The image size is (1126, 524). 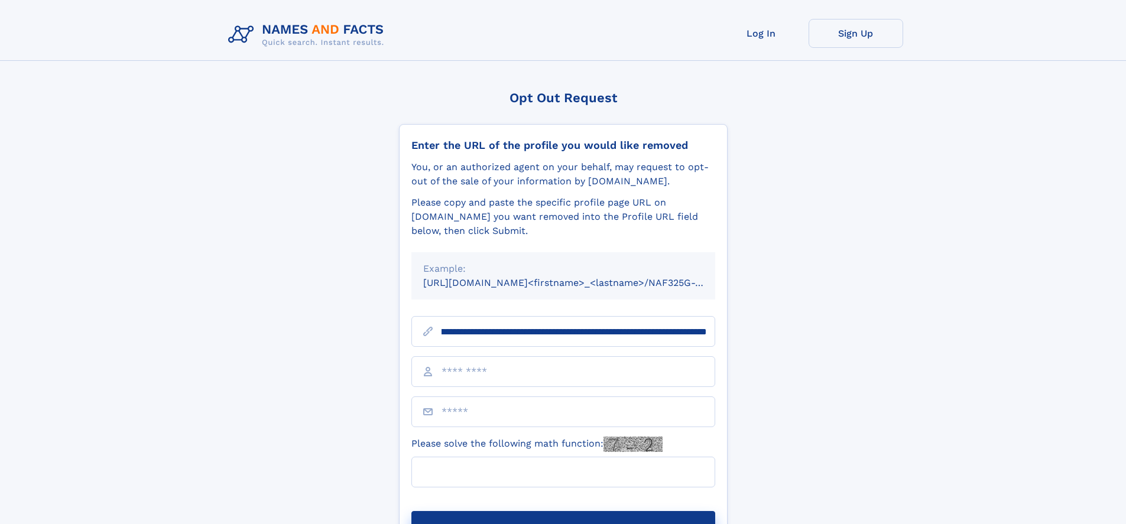 I want to click on div: Opt Out Request, so click(x=563, y=98).